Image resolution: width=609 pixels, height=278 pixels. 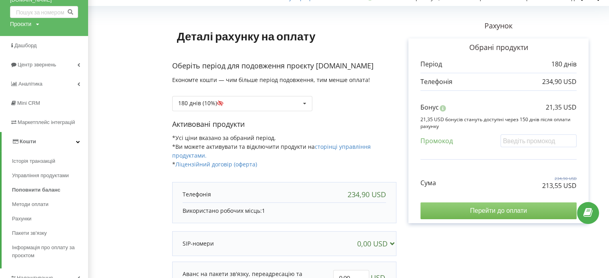 I want to click on span: Кошти, so click(x=28, y=141).